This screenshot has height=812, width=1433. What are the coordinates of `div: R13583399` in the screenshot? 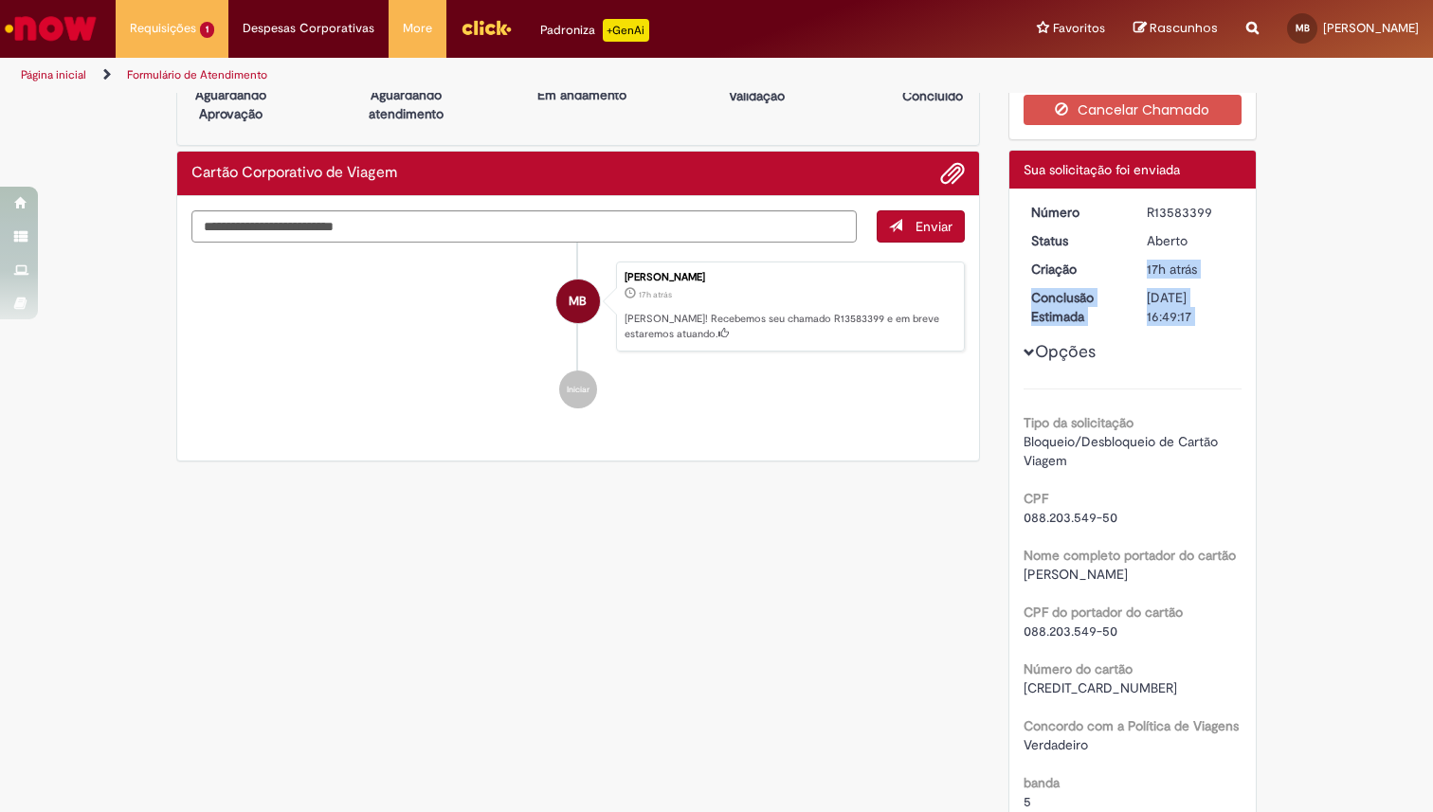 It's located at (1190, 212).